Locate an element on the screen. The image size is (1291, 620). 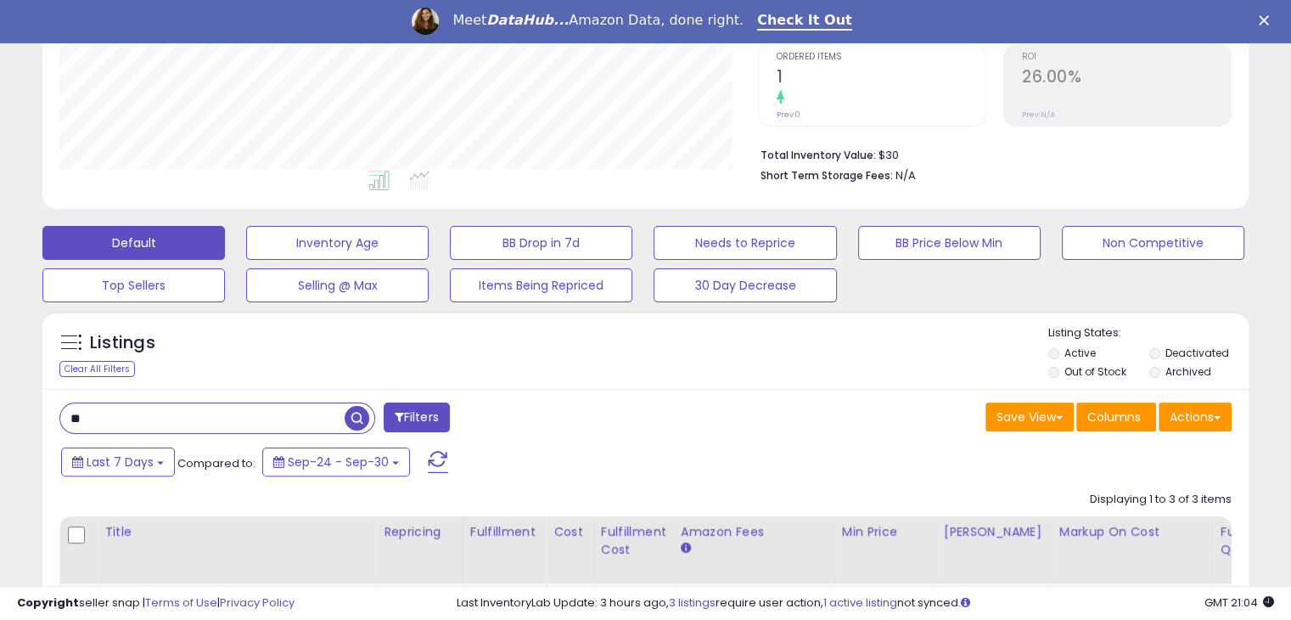
div: Last InventoryLab Update: 3 hours ago, require user action, not synced. is located at coordinates (865, 603).